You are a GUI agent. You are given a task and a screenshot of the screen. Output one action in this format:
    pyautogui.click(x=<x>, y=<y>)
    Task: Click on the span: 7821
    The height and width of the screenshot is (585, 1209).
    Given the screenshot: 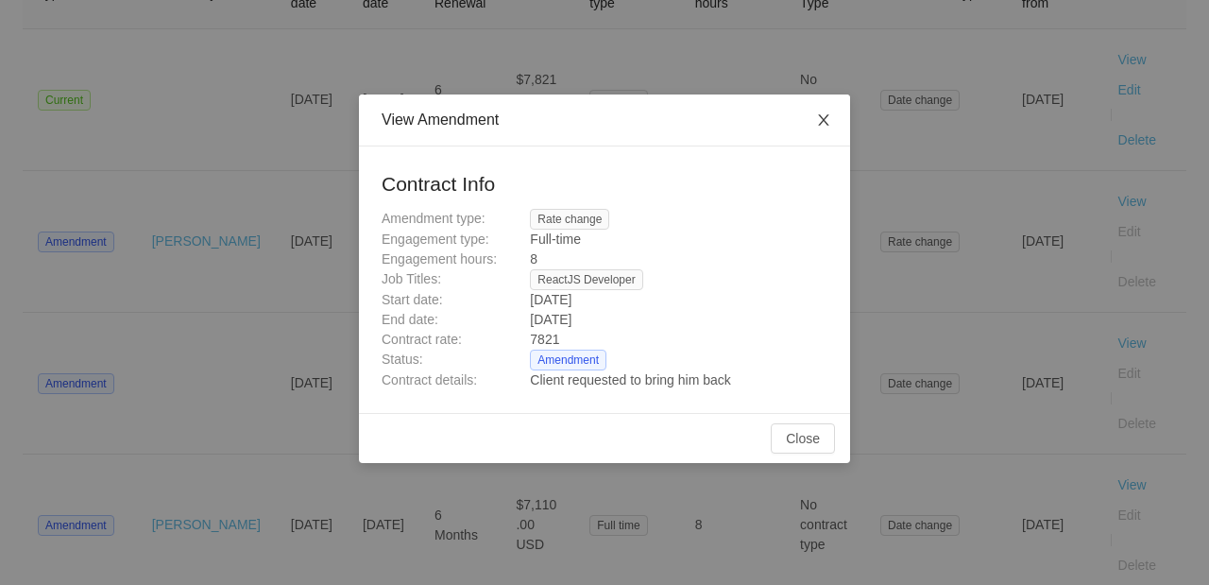 What is the action you would take?
    pyautogui.click(x=544, y=339)
    